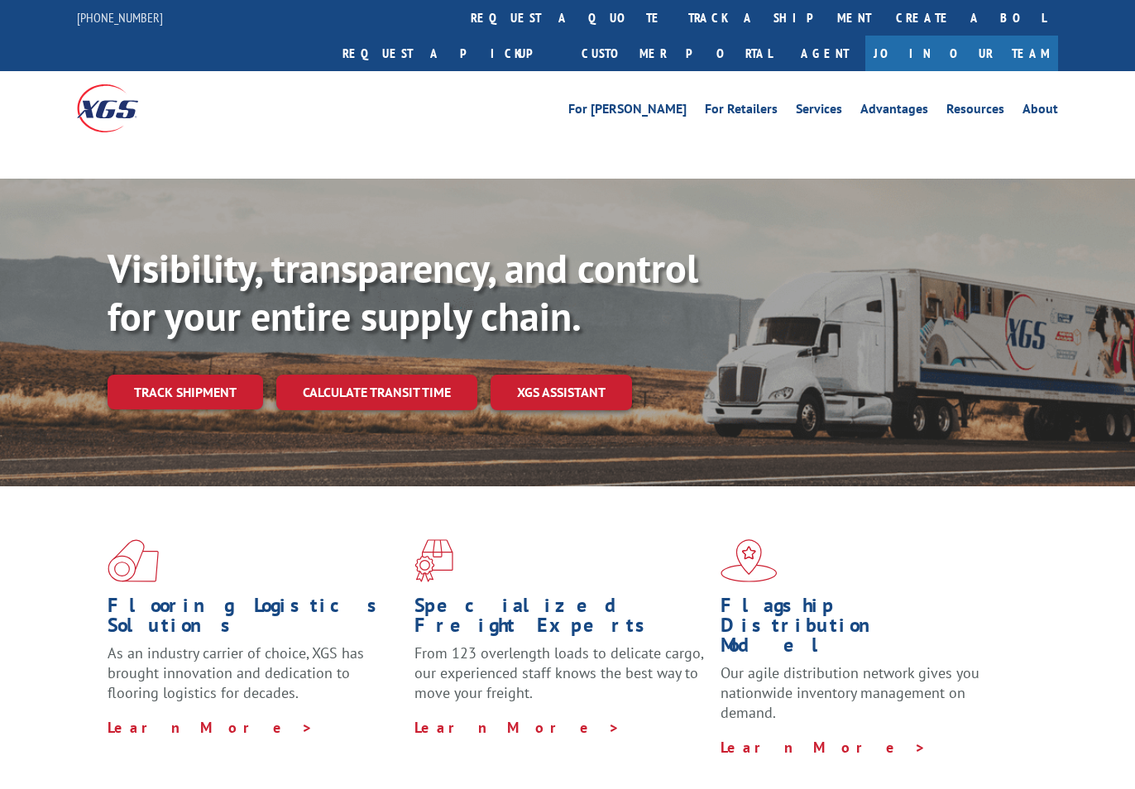 This screenshot has height=789, width=1135. Describe the element at coordinates (748, 561) in the screenshot. I see `img: xgs-icon-flagship-distribution-model-red` at that location.